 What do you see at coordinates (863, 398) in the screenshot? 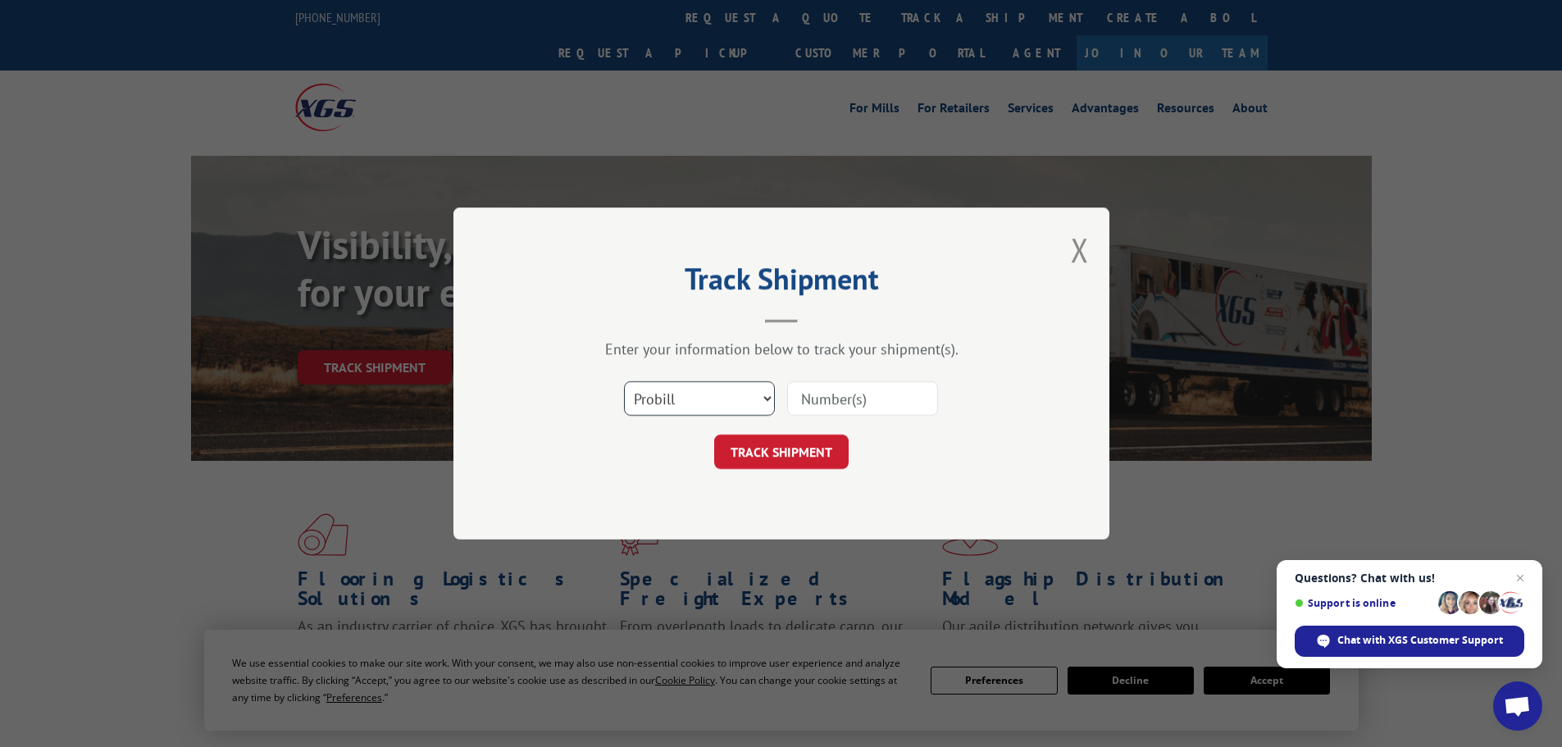
I see `input: Number(s)` at bounding box center [863, 398].